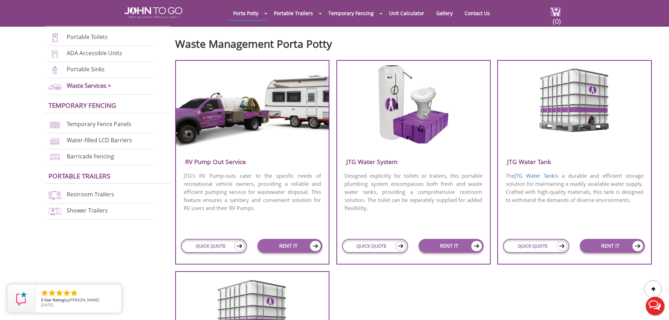  Describe the element at coordinates (55, 157) in the screenshot. I see `img: barricade-fencing-icon-new.png` at that location.